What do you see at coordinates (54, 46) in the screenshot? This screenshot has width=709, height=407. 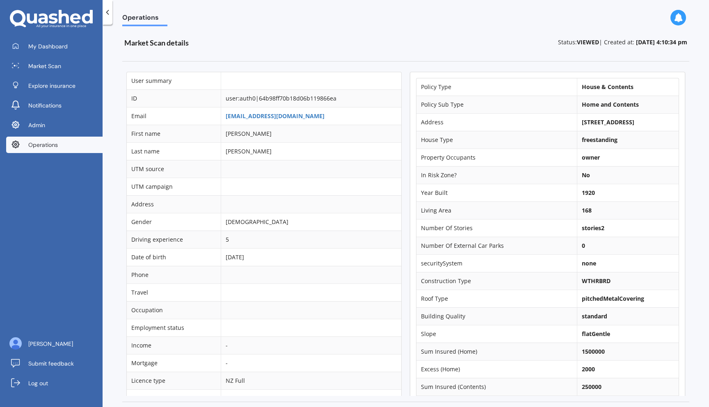 I see `a: My Dashboard` at bounding box center [54, 46].